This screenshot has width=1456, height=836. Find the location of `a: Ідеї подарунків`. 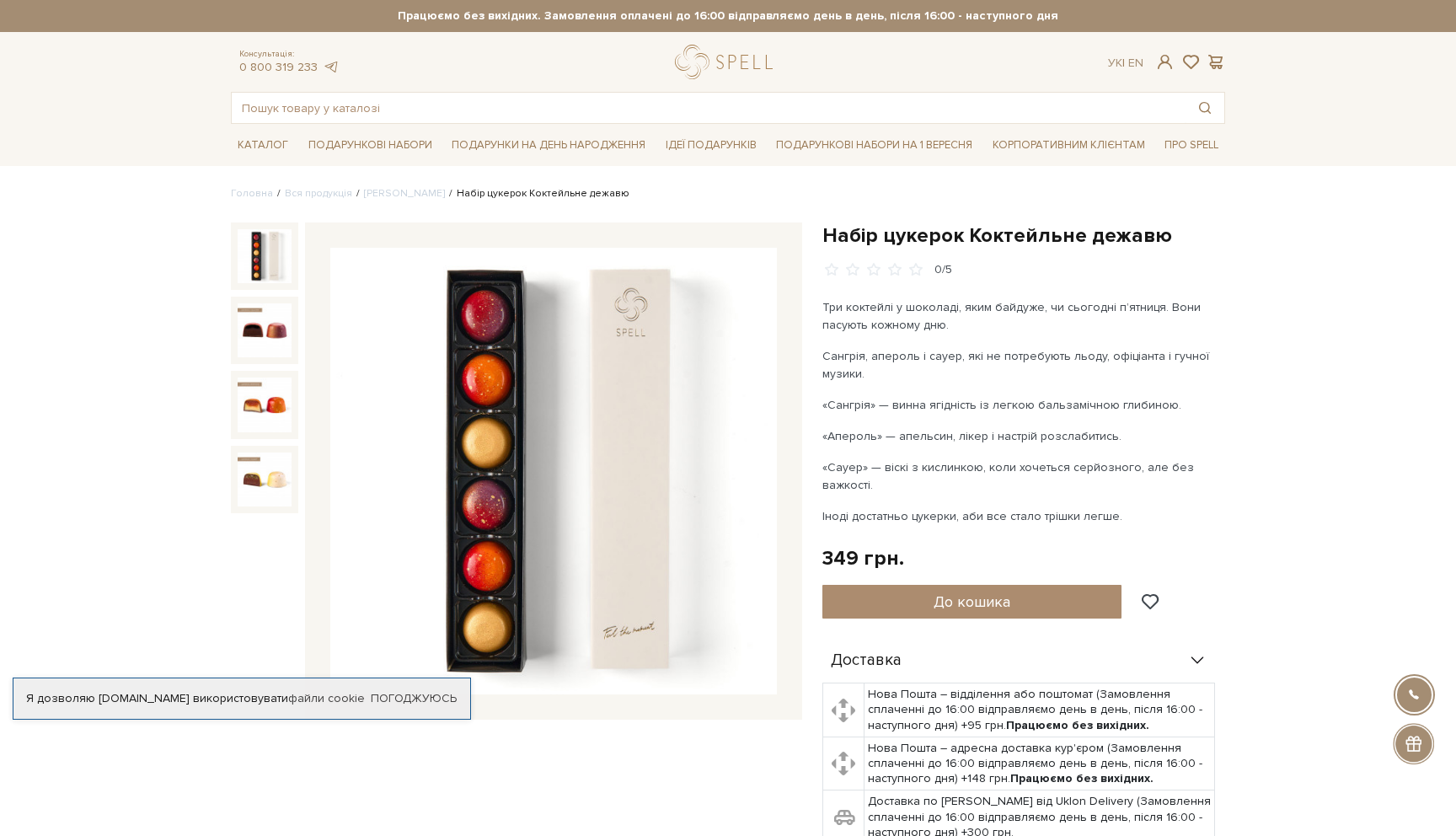

a: Ідеї подарунків is located at coordinates (711, 145).